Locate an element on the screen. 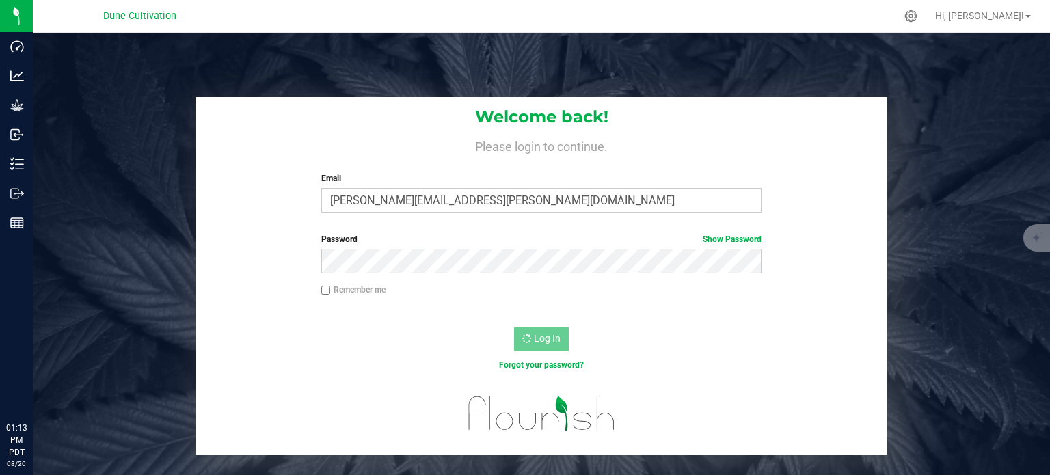  div: Manage settings is located at coordinates (911, 16).